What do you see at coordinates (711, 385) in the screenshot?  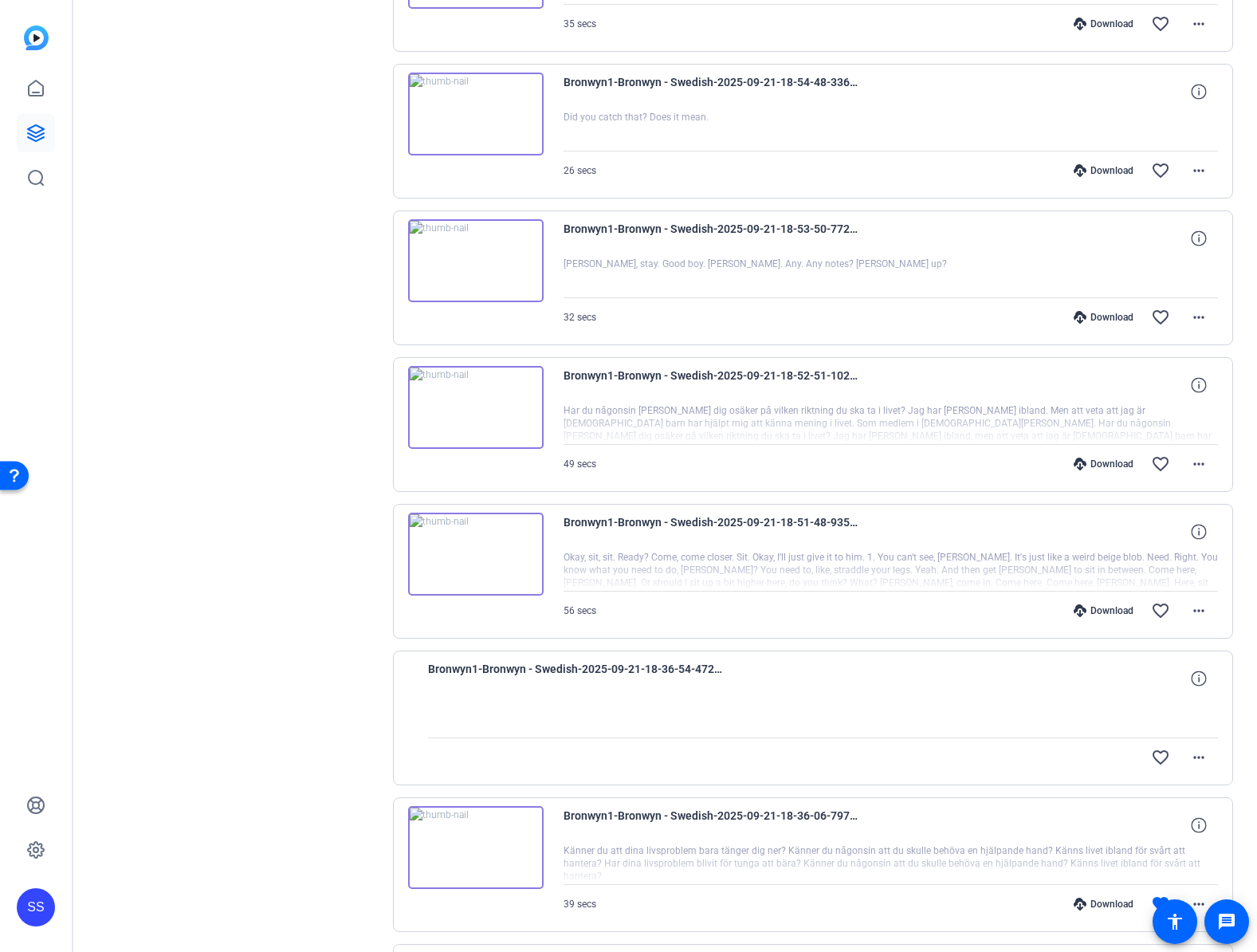 I see `span: Bronwyn1-Bronwyn - Swedish-2025-09-21-18-52-51-102-0` at bounding box center [711, 385].